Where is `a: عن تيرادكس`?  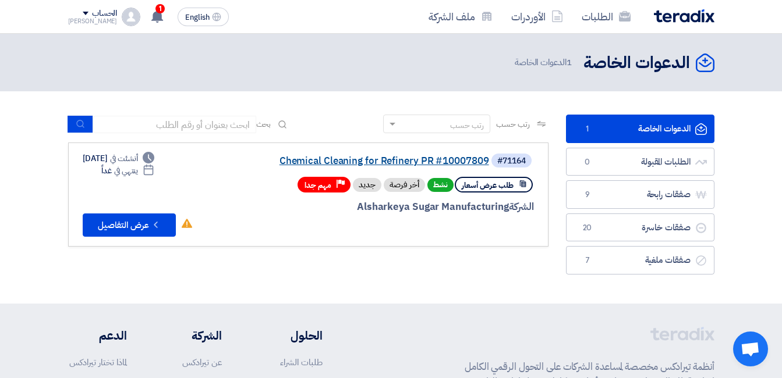
a: عن تيرادكس is located at coordinates (202, 363).